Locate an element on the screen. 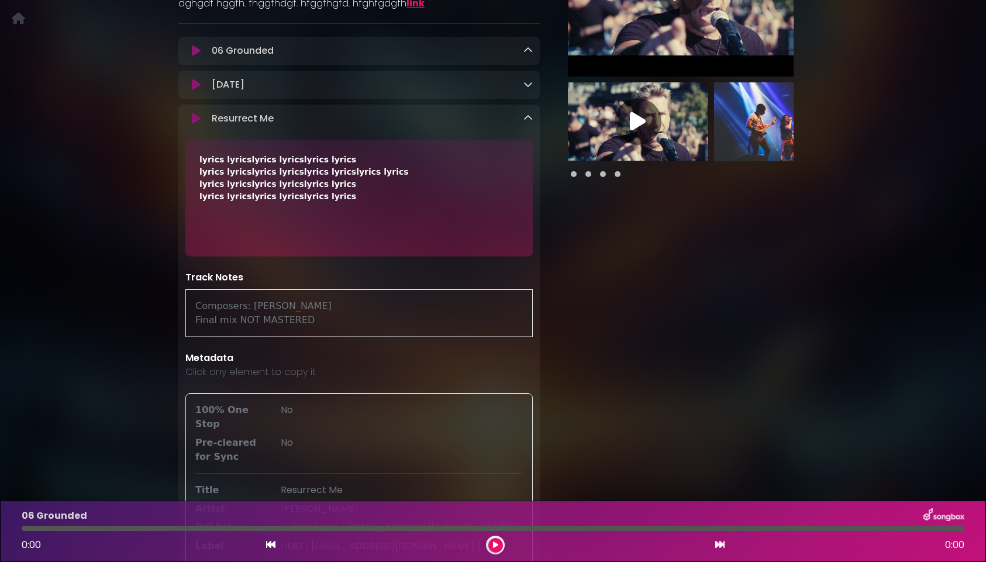  p: Metadata is located at coordinates (359, 358).